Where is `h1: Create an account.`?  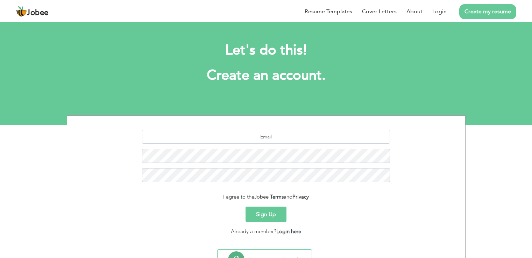
h1: Create an account. is located at coordinates (266, 76).